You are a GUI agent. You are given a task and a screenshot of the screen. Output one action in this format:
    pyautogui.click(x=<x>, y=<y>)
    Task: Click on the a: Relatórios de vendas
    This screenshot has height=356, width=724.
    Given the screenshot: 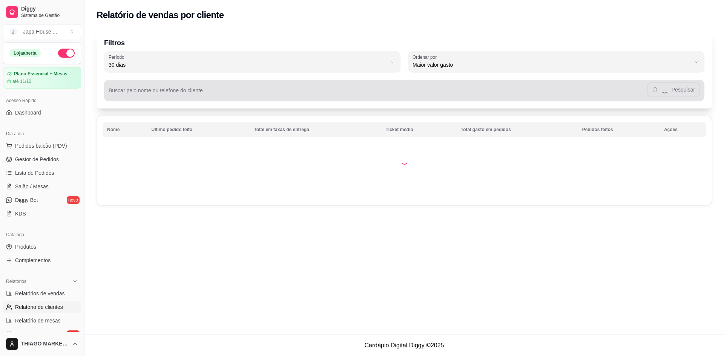 What is the action you would take?
    pyautogui.click(x=42, y=294)
    